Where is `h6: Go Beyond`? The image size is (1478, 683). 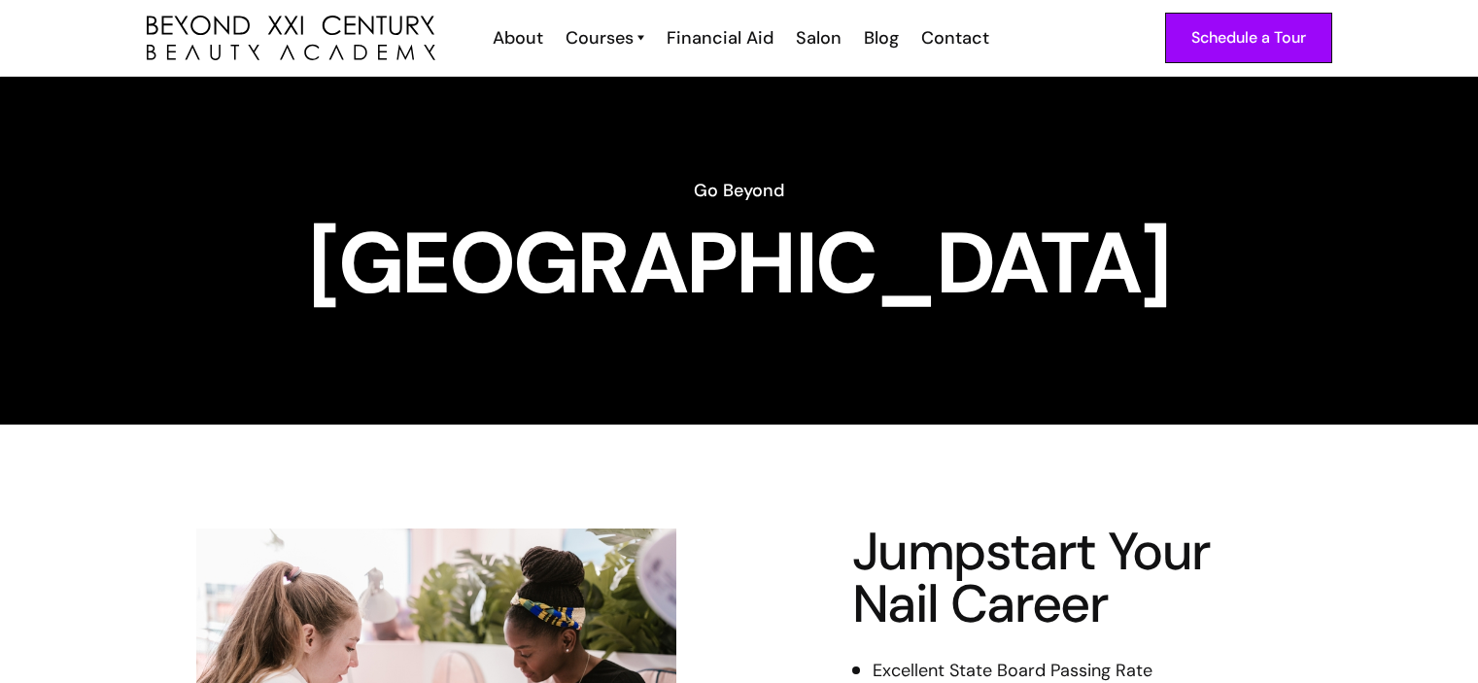
h6: Go Beyond is located at coordinates (739, 190).